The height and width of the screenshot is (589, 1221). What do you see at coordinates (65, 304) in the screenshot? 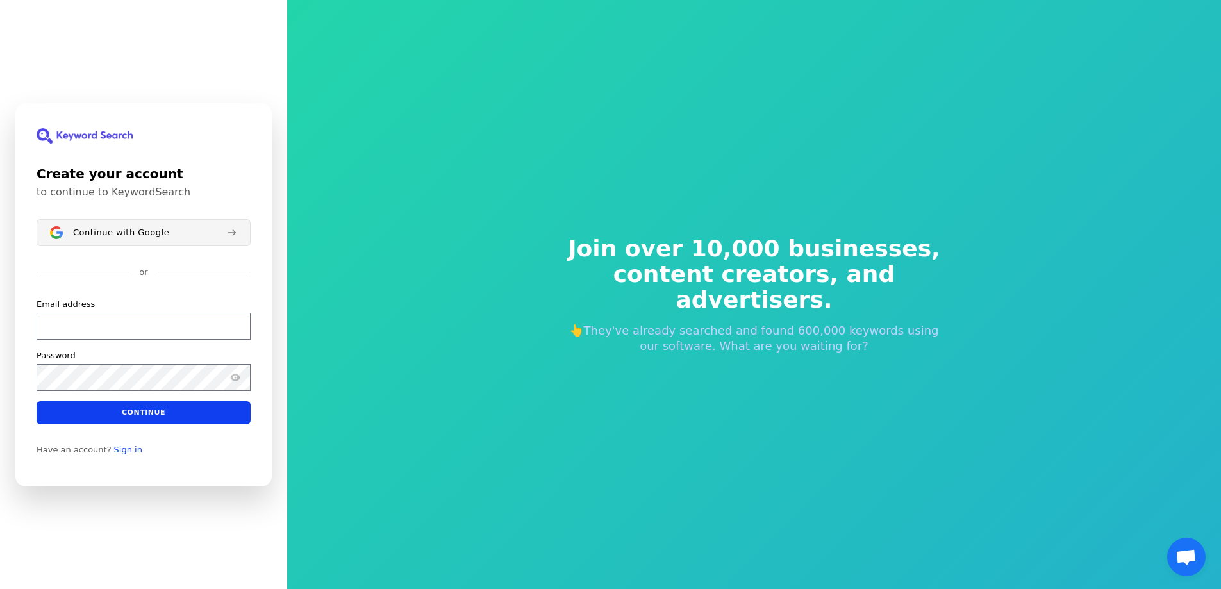
I see `label: Email address` at bounding box center [65, 304].